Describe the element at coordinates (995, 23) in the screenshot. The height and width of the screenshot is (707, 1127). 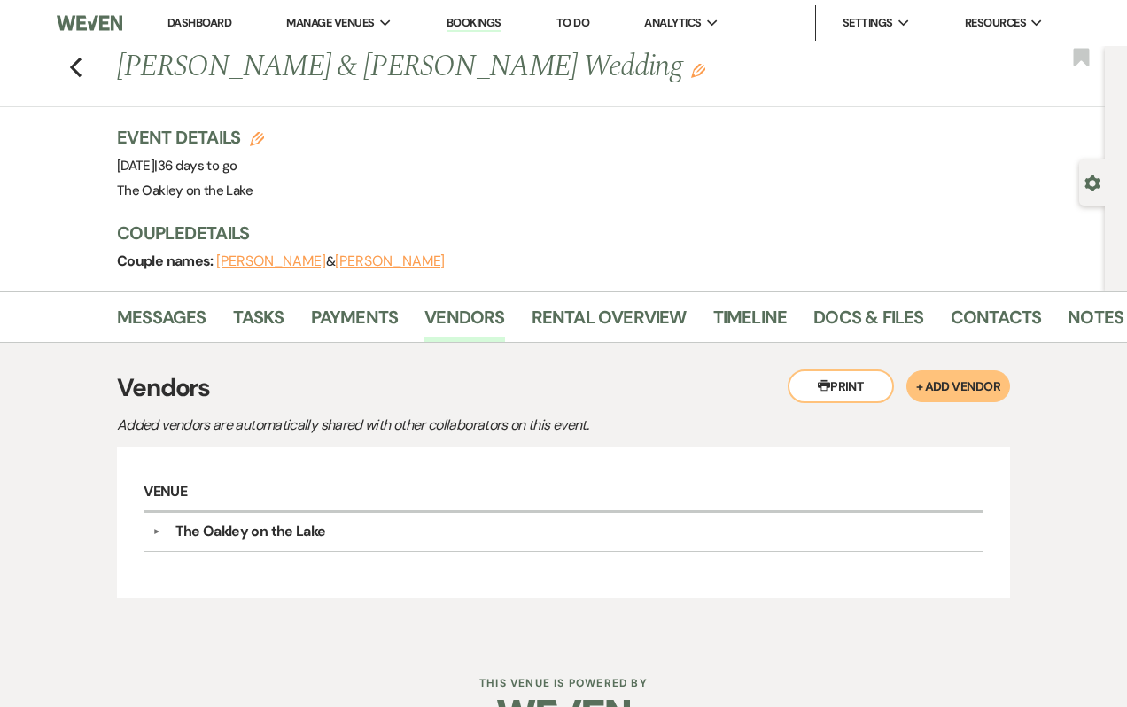
I see `span: Resources` at that location.